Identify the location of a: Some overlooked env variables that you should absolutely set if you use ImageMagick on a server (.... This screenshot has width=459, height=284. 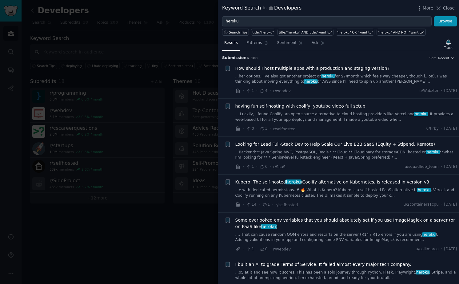
(346, 224).